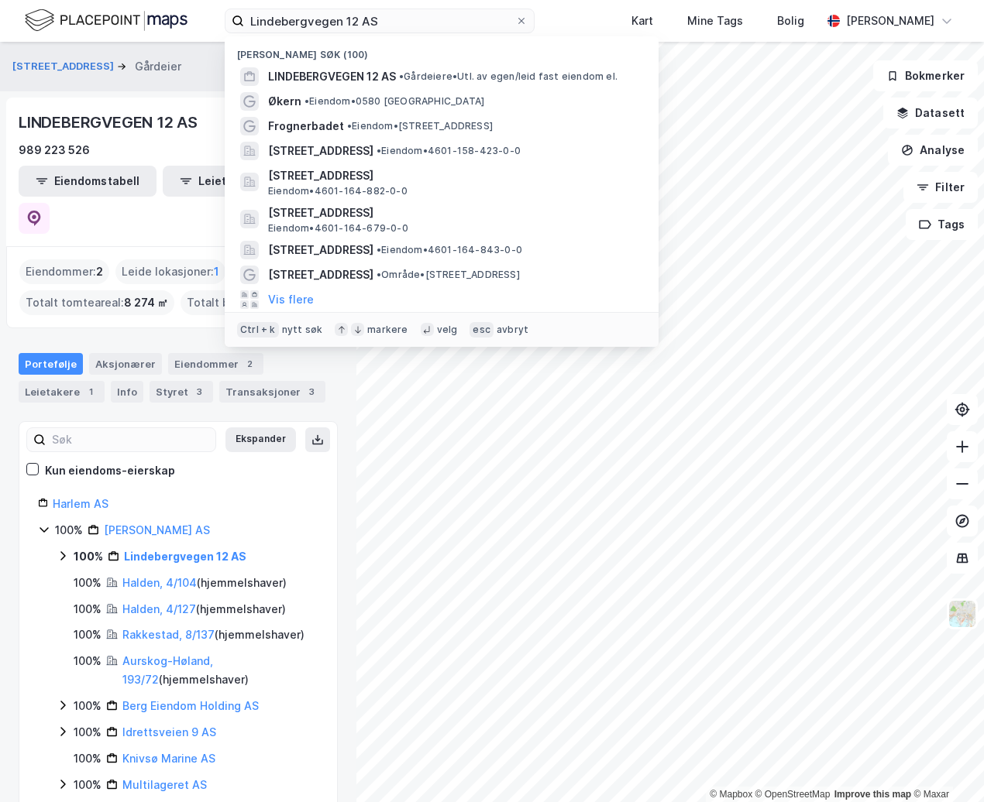 The width and height of the screenshot is (984, 802). I want to click on img: Z, so click(962, 614).